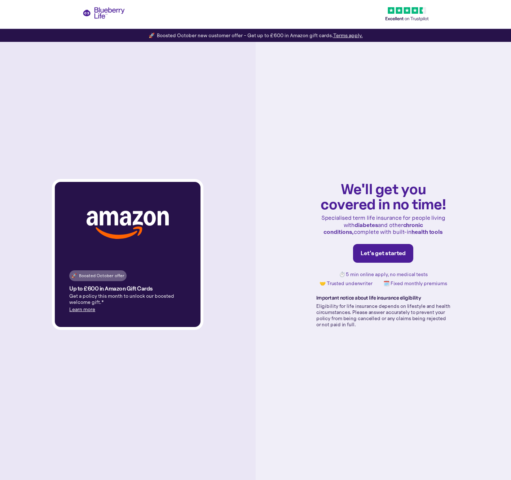 This screenshot has width=511, height=480. Describe the element at coordinates (427, 232) in the screenshot. I see `strong: health tools` at that location.